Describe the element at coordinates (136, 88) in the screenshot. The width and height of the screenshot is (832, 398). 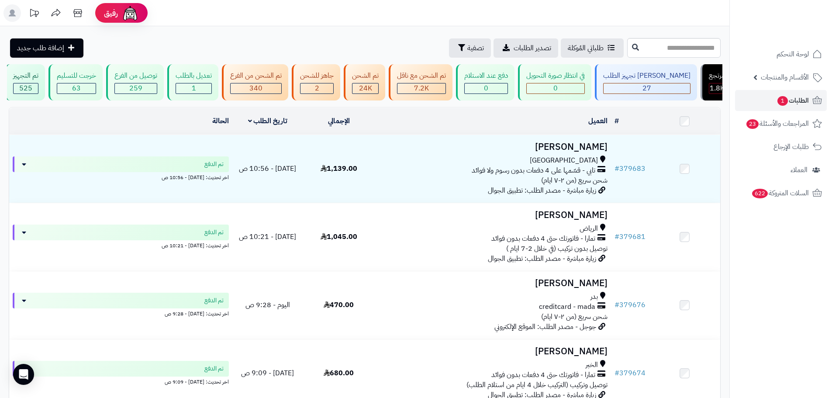
I see `div: 259` at that location.